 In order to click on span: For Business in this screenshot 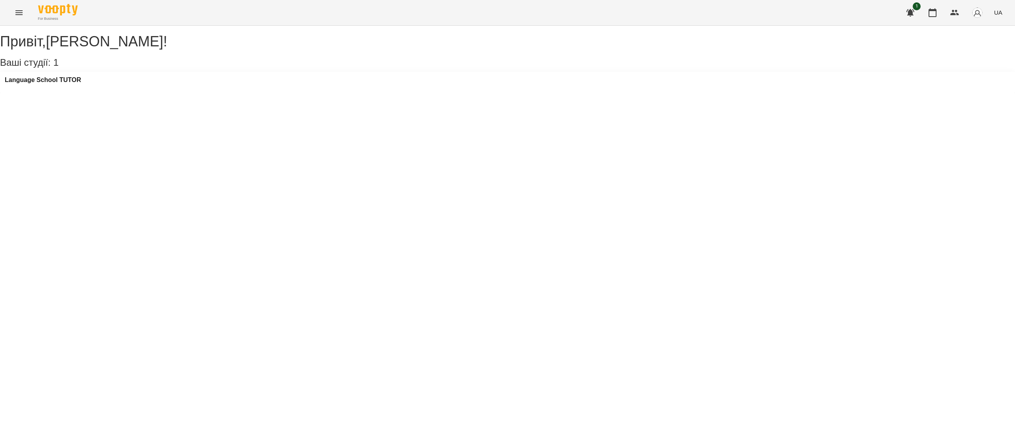, I will do `click(58, 19)`.